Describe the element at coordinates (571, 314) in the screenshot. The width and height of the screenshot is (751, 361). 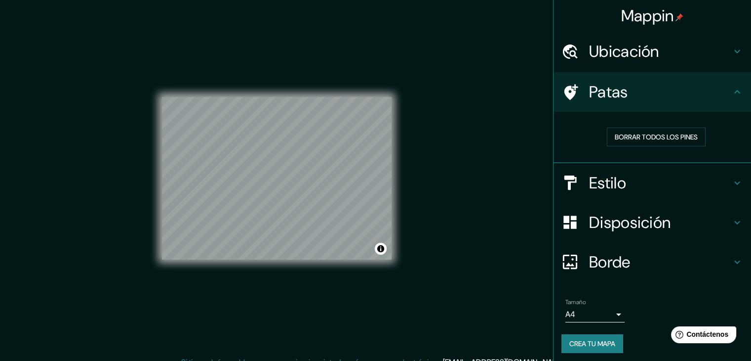
I see `font: A4` at that location.